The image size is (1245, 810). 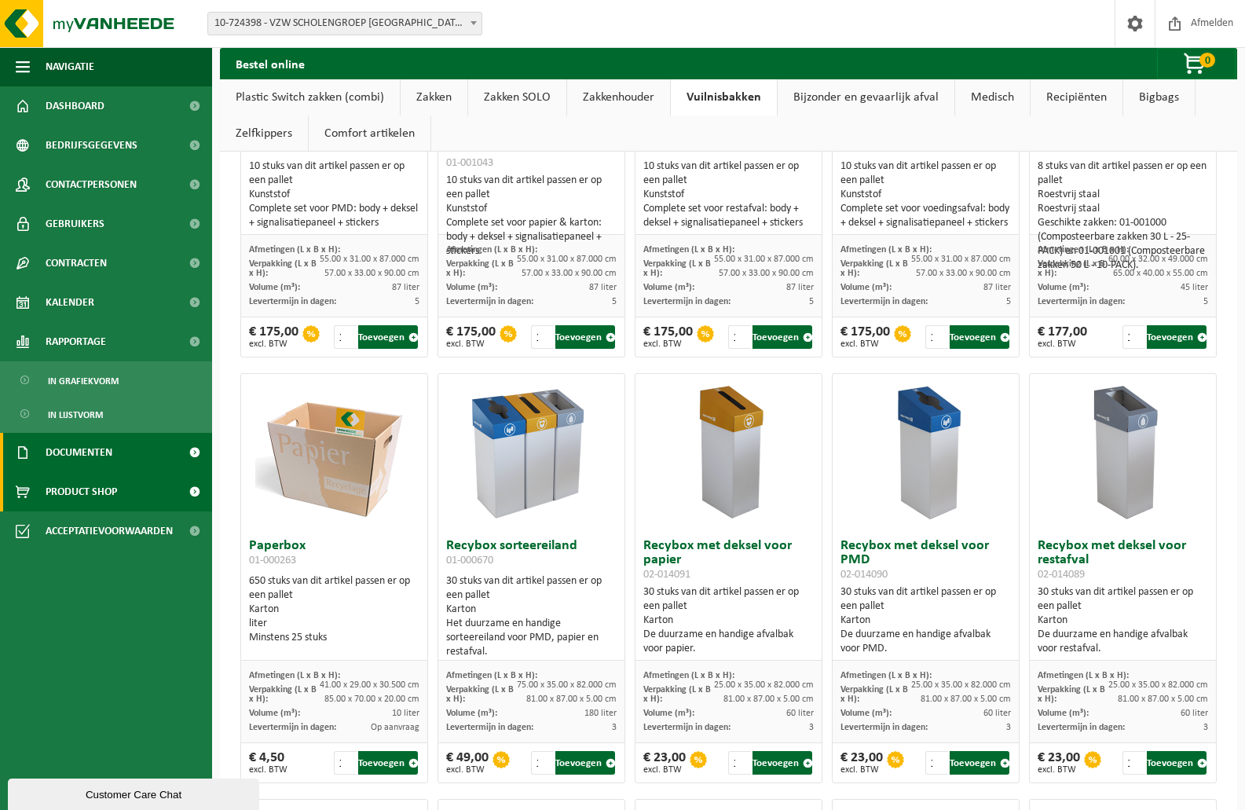 I want to click on span: 41.00 x 29.00 x 30.500 cm, so click(x=369, y=685).